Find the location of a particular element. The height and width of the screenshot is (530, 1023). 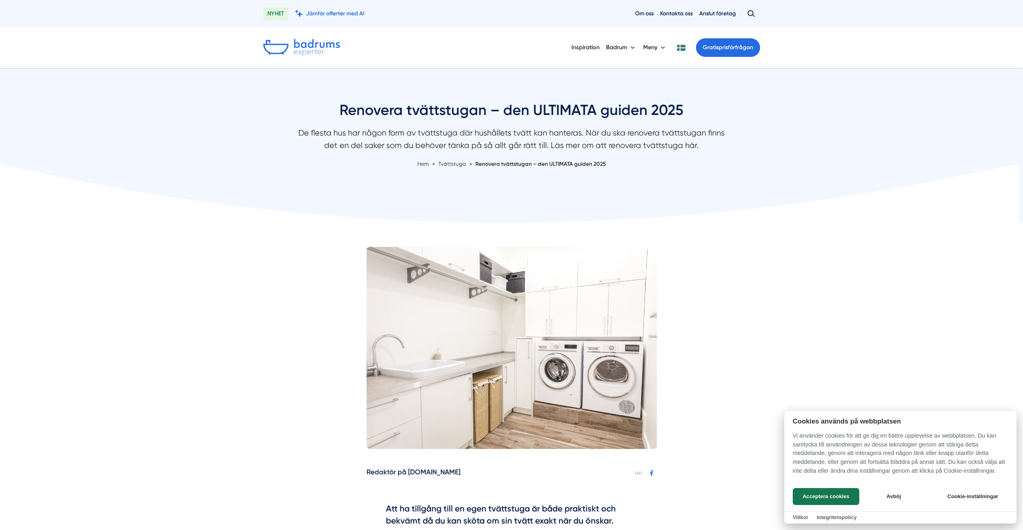

a: Villkor is located at coordinates (801, 517).